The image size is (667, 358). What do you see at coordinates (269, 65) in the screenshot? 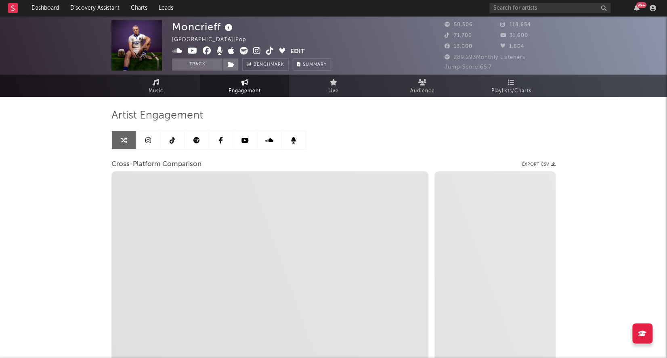
I see `span: Benchmark` at bounding box center [269, 65].